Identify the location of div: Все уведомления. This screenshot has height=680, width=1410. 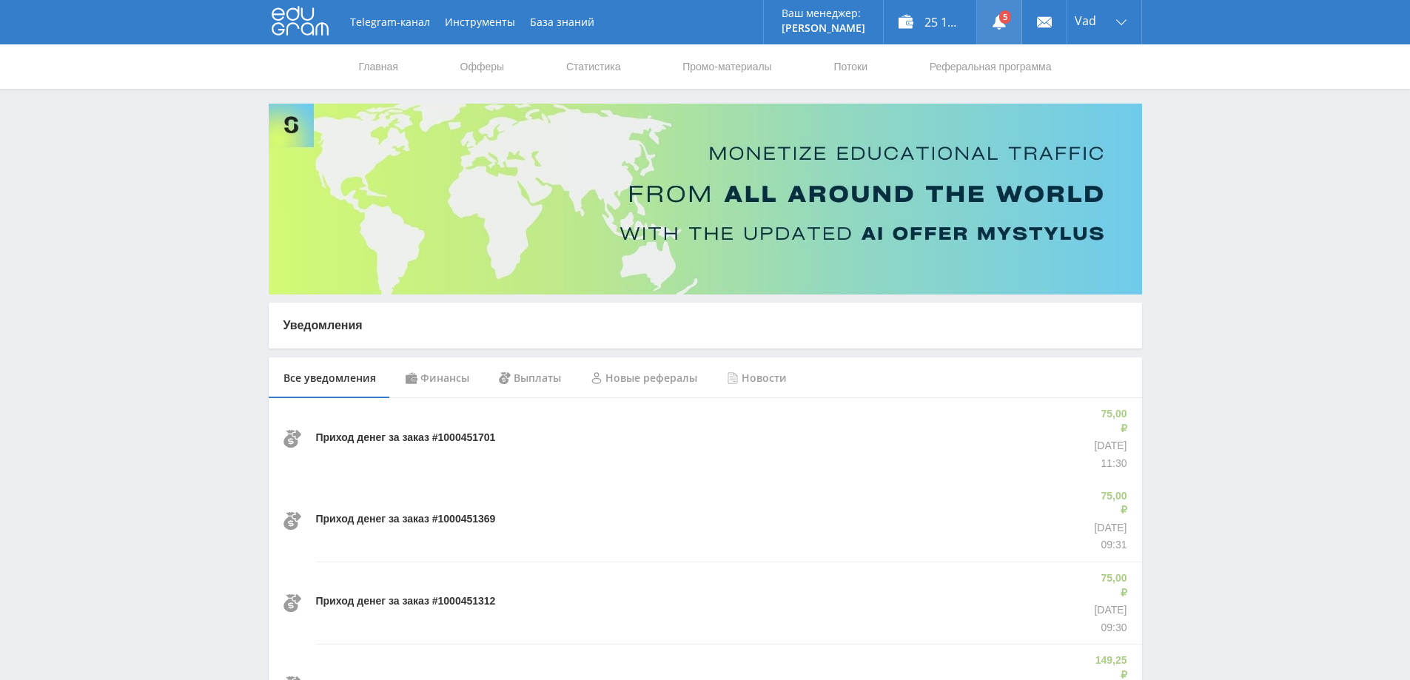
(329, 378).